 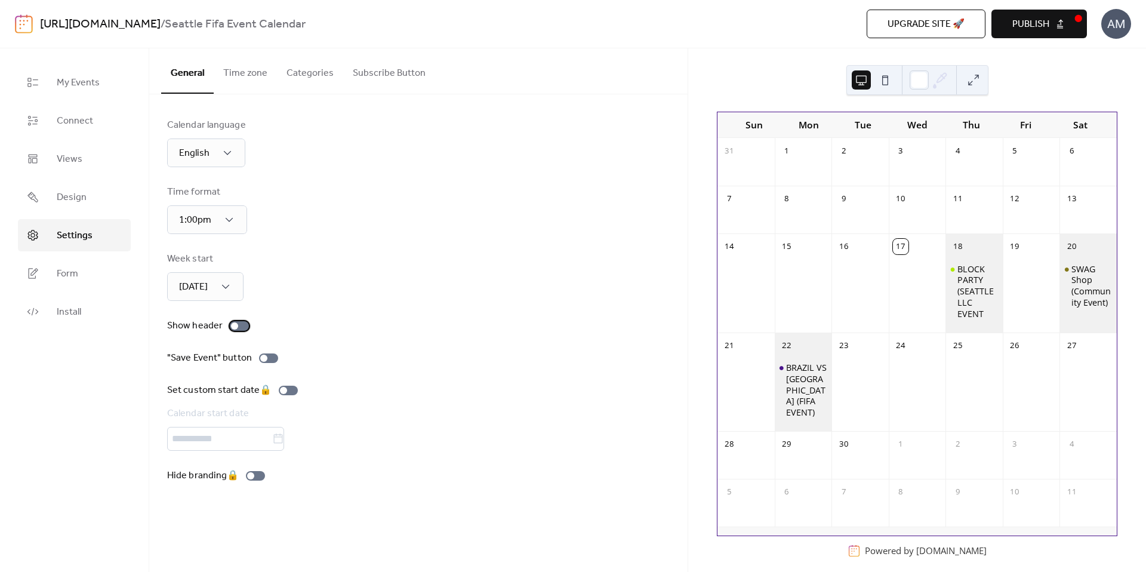 What do you see at coordinates (187, 71) in the screenshot?
I see `button: General` at bounding box center [187, 71].